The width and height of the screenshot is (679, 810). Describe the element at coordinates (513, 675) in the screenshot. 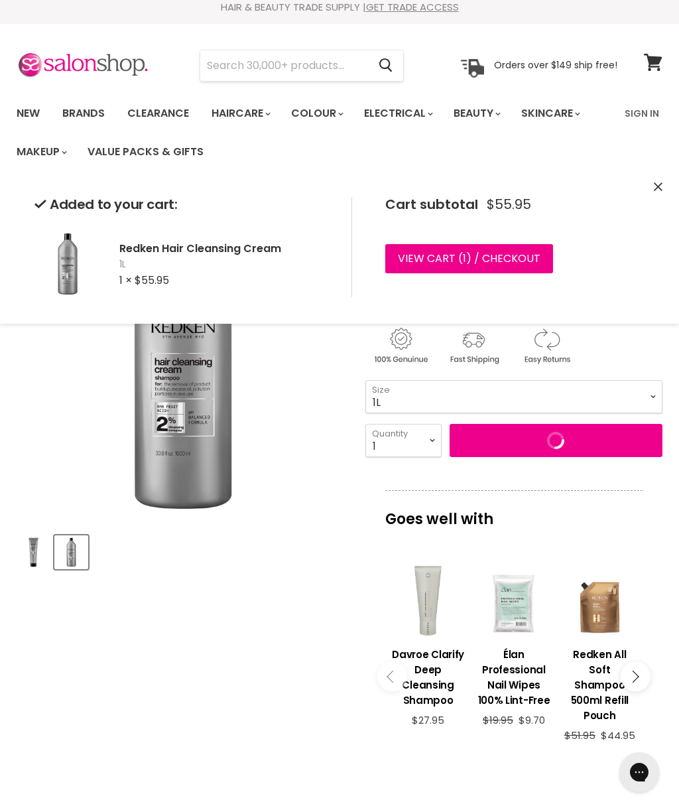

I see `a: View product:Élan Professional Nail Wipes 100% Lint-Free` at that location.